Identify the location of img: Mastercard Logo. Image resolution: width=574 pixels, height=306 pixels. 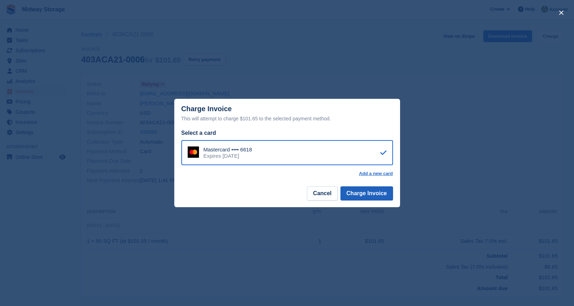
(193, 152).